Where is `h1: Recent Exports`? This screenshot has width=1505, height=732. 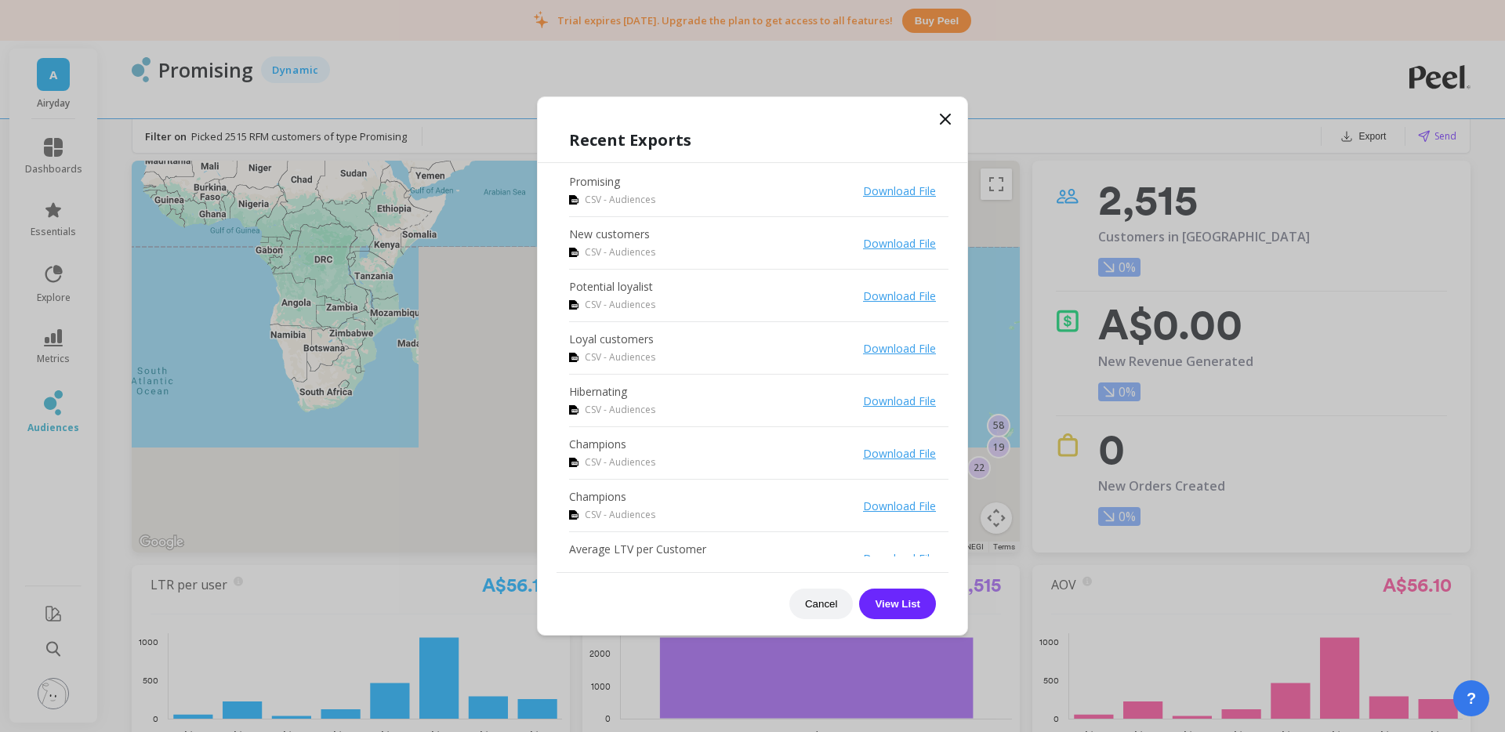
h1: Recent Exports is located at coordinates (752, 140).